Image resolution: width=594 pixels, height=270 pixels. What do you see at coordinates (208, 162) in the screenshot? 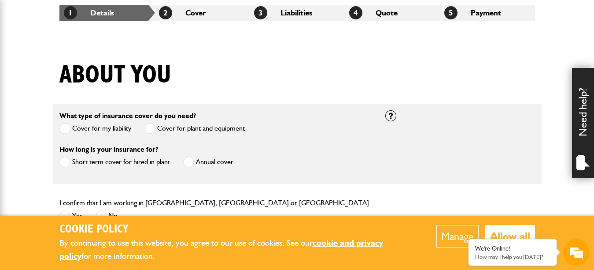
I see `label: Annual cover` at bounding box center [208, 162].